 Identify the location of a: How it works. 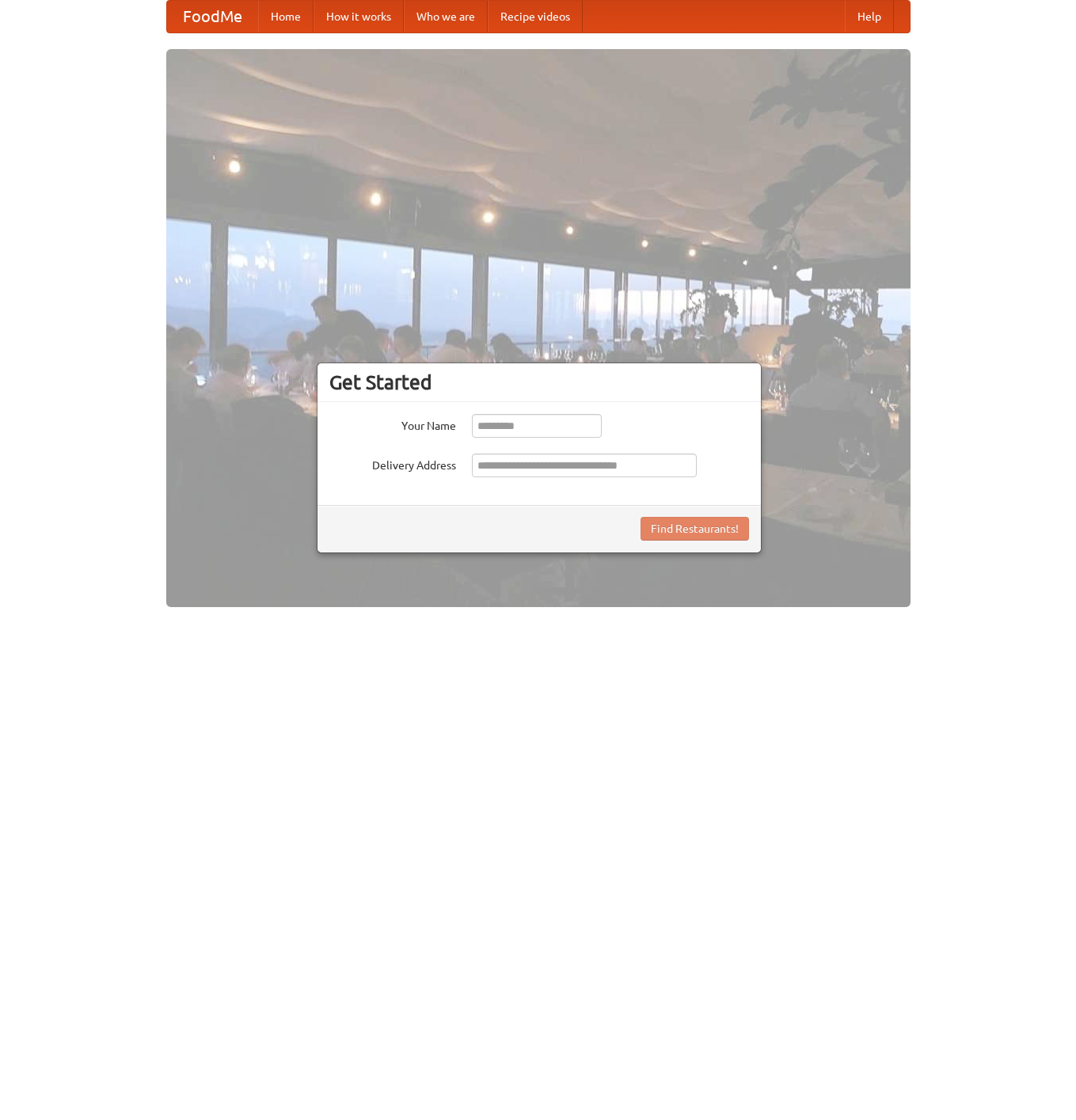
(359, 17).